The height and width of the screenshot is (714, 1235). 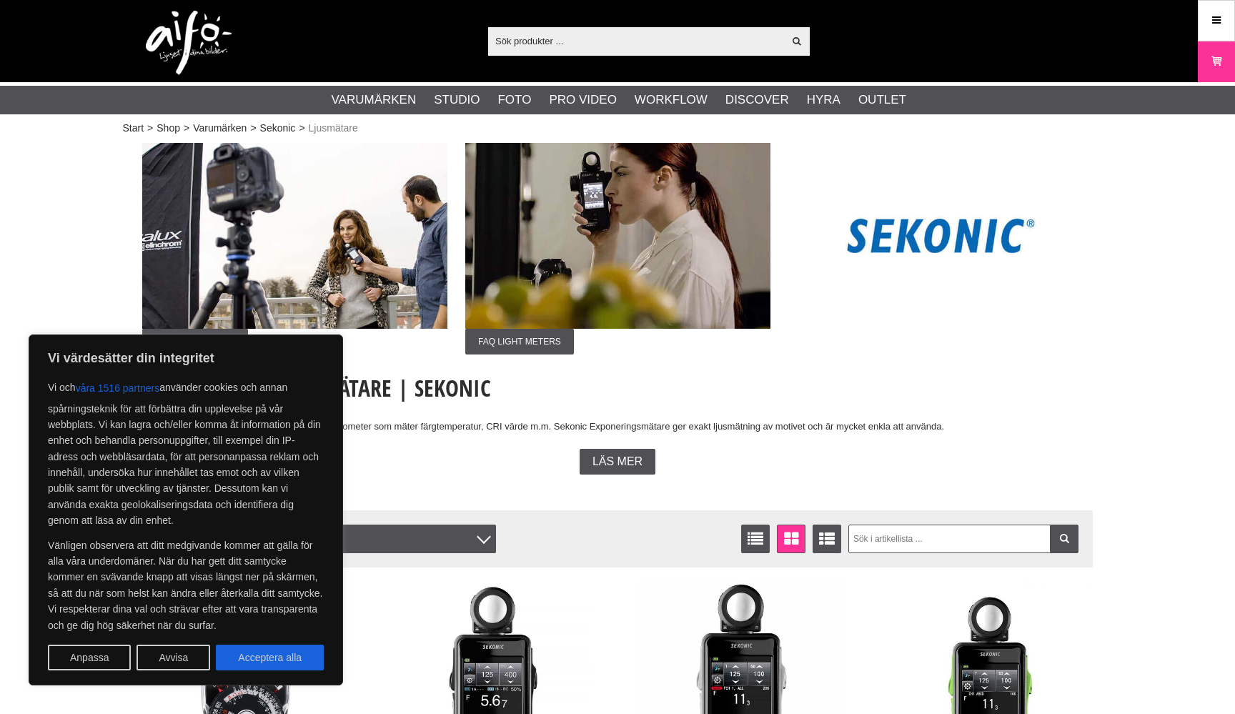 What do you see at coordinates (757, 100) in the screenshot?
I see `a: Discover` at bounding box center [757, 100].